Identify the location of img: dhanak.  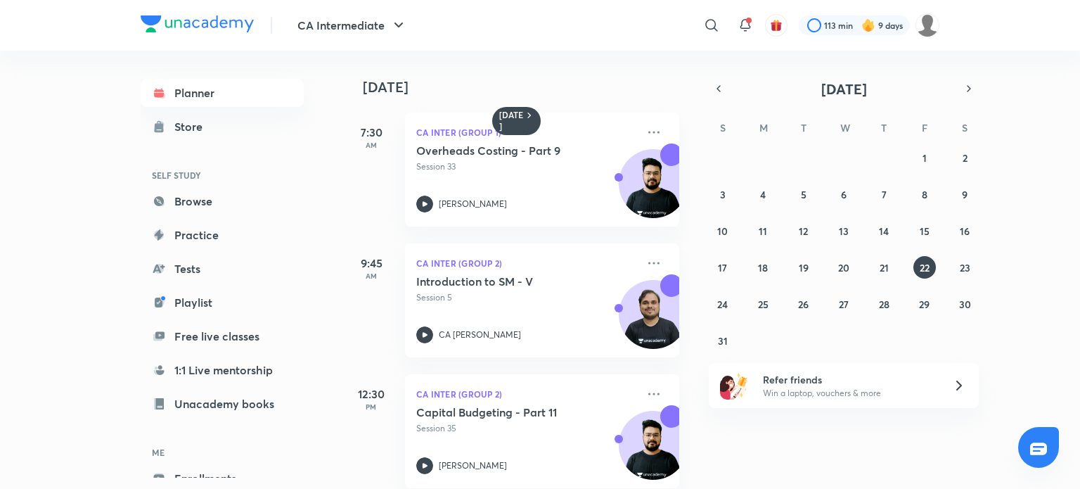
(927, 25).